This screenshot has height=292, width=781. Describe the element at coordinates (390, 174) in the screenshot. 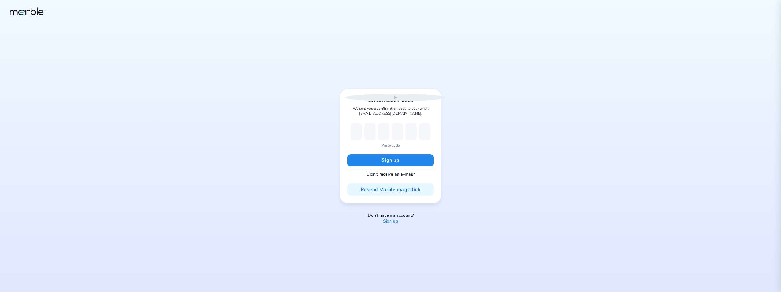

I see `p: Didn’t receive an e-mail?` at that location.